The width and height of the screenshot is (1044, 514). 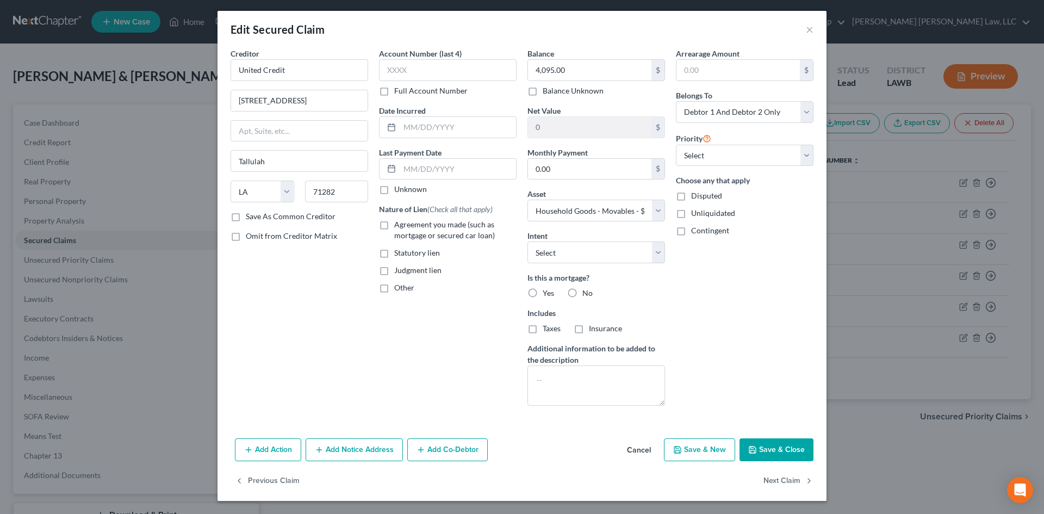 What do you see at coordinates (418, 270) in the screenshot?
I see `span: Judgment lien` at bounding box center [418, 270].